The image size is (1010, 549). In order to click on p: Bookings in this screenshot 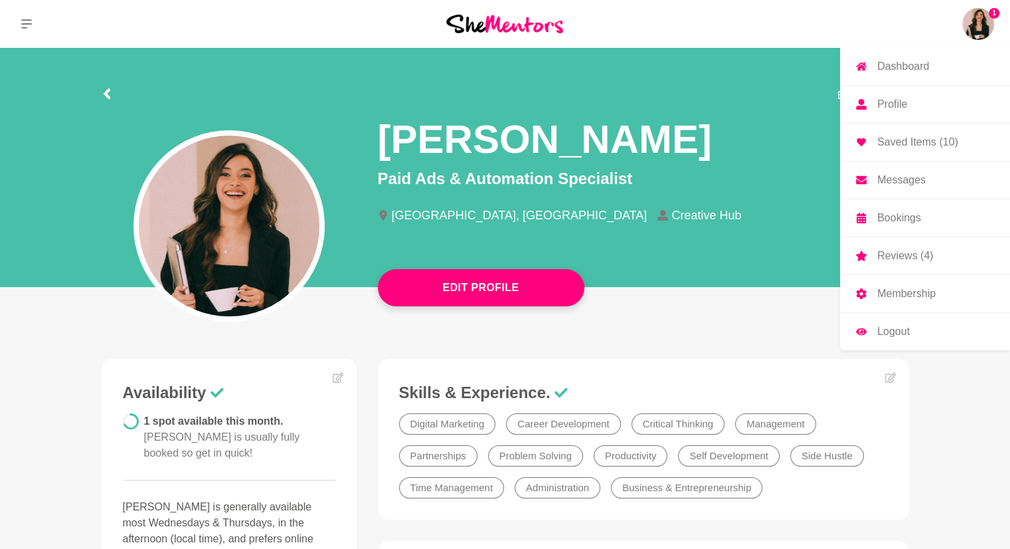, I will do `click(899, 218)`.